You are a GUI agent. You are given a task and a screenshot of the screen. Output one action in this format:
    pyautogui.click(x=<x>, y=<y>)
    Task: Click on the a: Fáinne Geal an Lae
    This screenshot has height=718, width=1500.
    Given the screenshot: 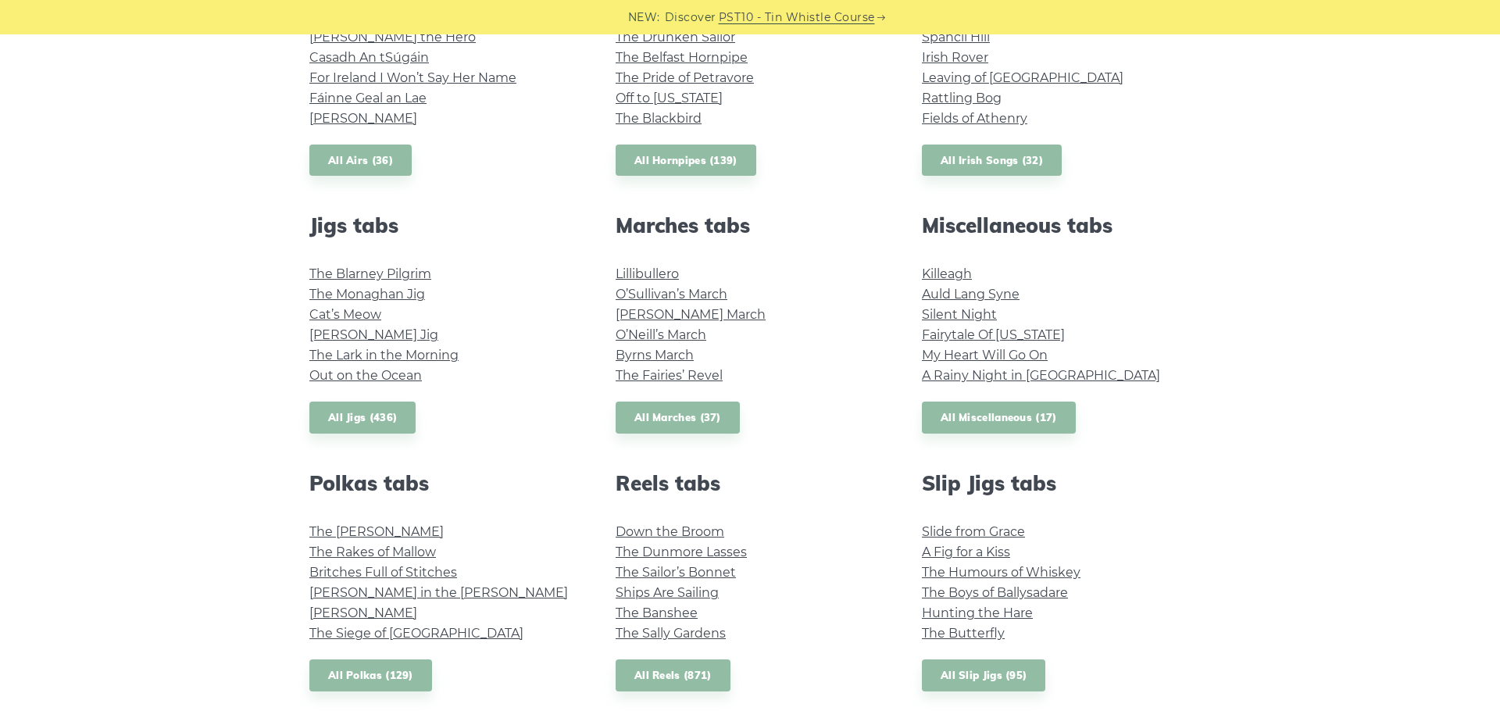 What is the action you would take?
    pyautogui.click(x=368, y=98)
    